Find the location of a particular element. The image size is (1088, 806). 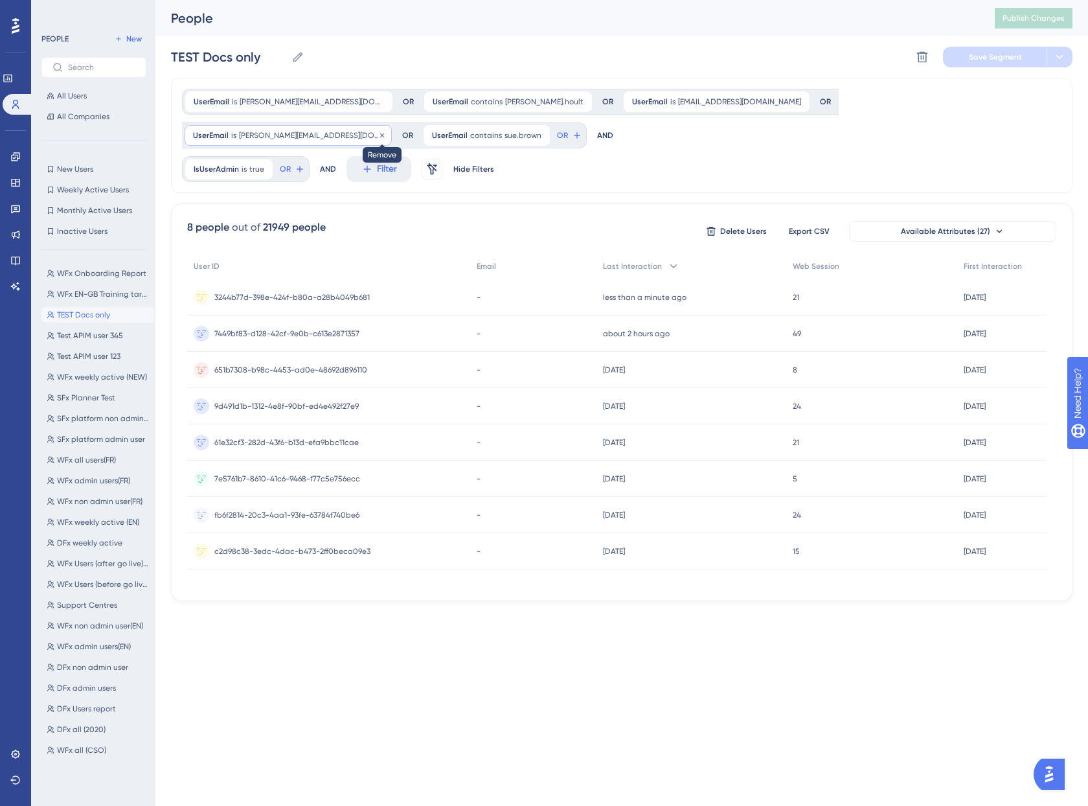

span: 3244b77d-398e-424f-b80a-a28b4049b681 is located at coordinates (292, 297).